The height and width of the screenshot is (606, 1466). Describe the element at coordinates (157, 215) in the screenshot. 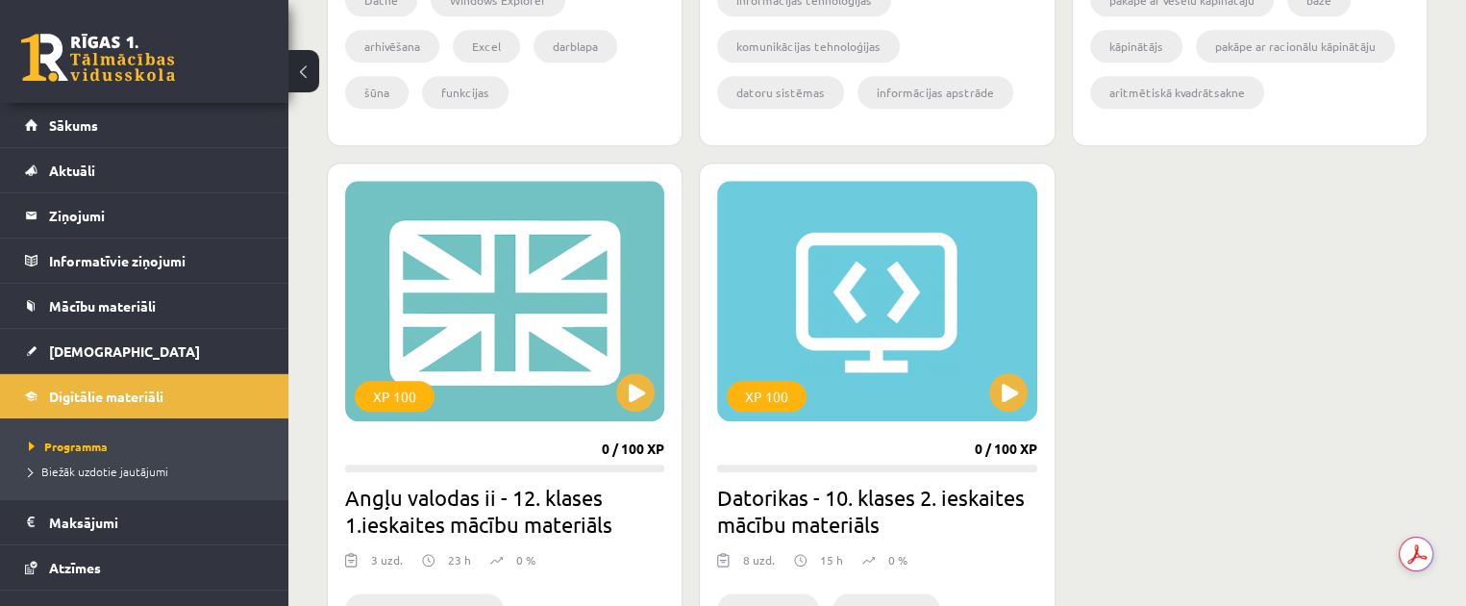

I see `legend: Ziņojumi` at that location.